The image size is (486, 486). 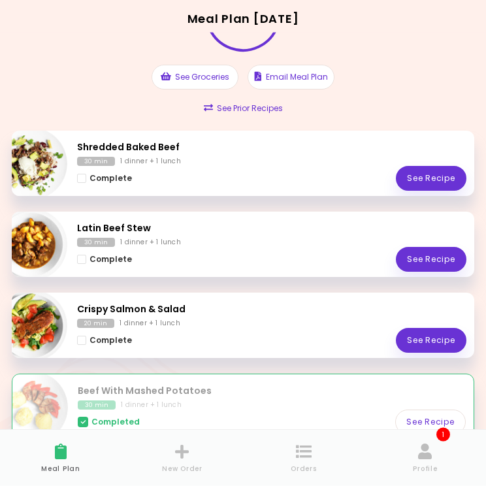 I want to click on a: See Recipe - Latin Beef Stew, so click(x=431, y=260).